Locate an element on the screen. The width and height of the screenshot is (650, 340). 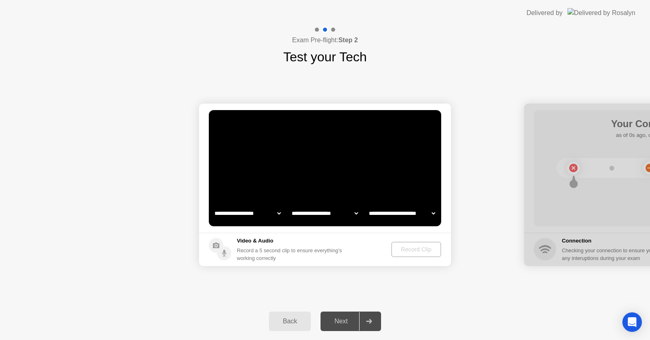
h1: Test your Tech is located at coordinates (325, 57).